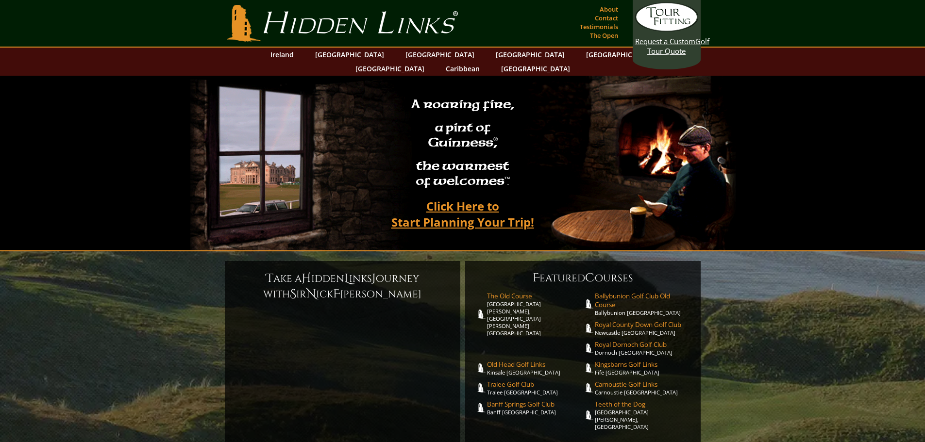 The width and height of the screenshot is (925, 442). What do you see at coordinates (582, 278) in the screenshot?
I see `h6: eatured ourses` at bounding box center [582, 278].